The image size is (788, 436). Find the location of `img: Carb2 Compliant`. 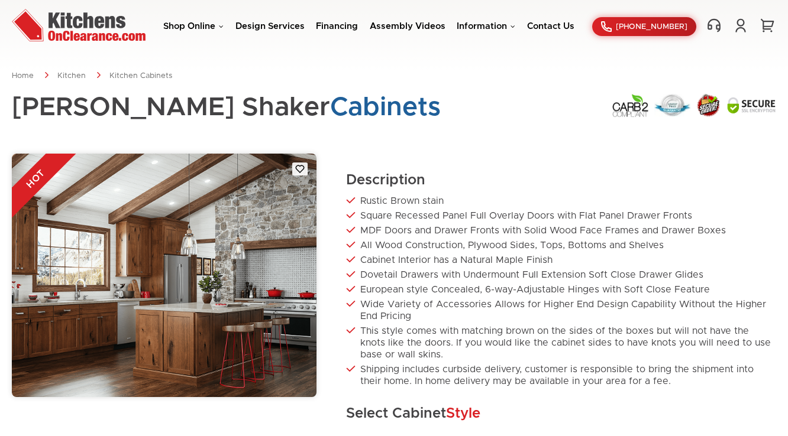

img: Carb2 Compliant is located at coordinates (630, 105).